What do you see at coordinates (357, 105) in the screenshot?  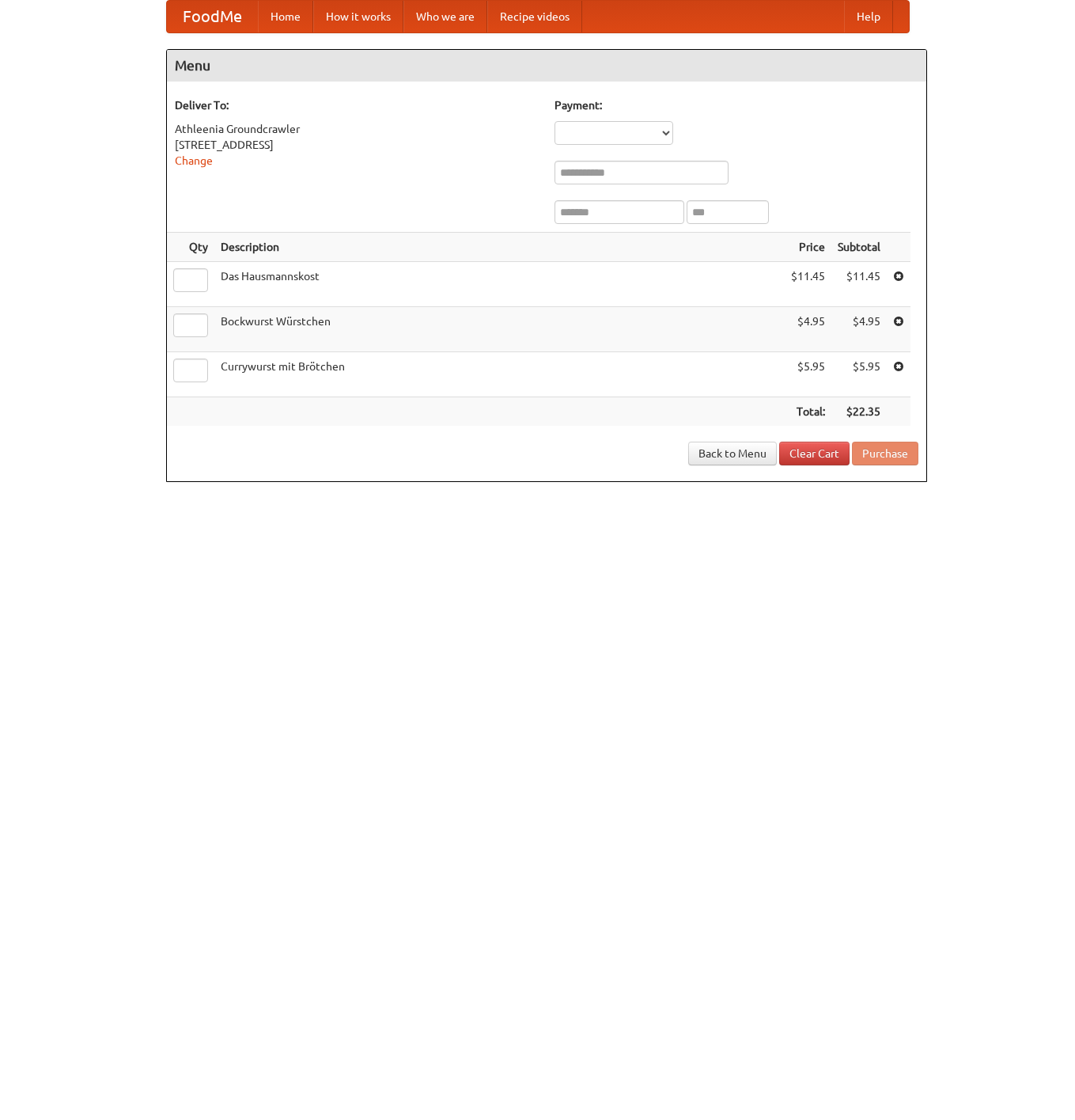 I see `h5: Deliver To:` at bounding box center [357, 105].